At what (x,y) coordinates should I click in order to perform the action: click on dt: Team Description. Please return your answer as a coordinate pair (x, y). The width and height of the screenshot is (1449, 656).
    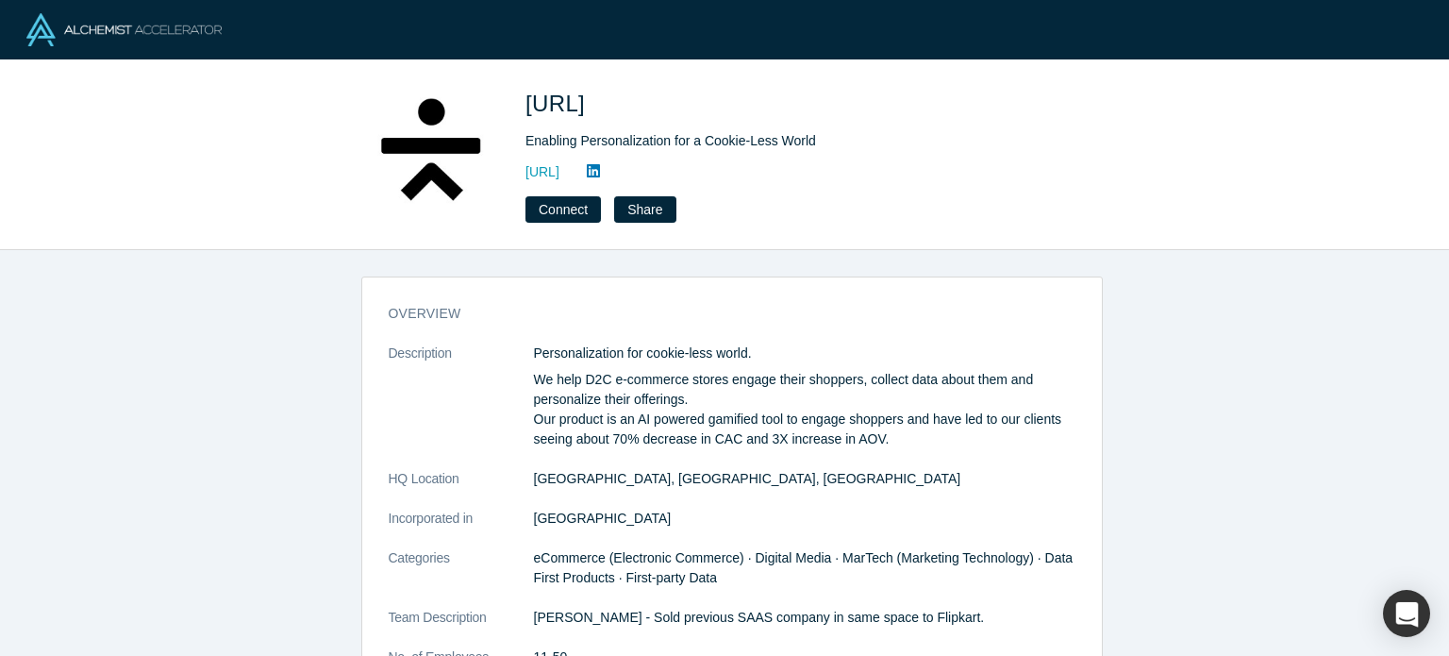
    Looking at the image, I should click on (461, 627).